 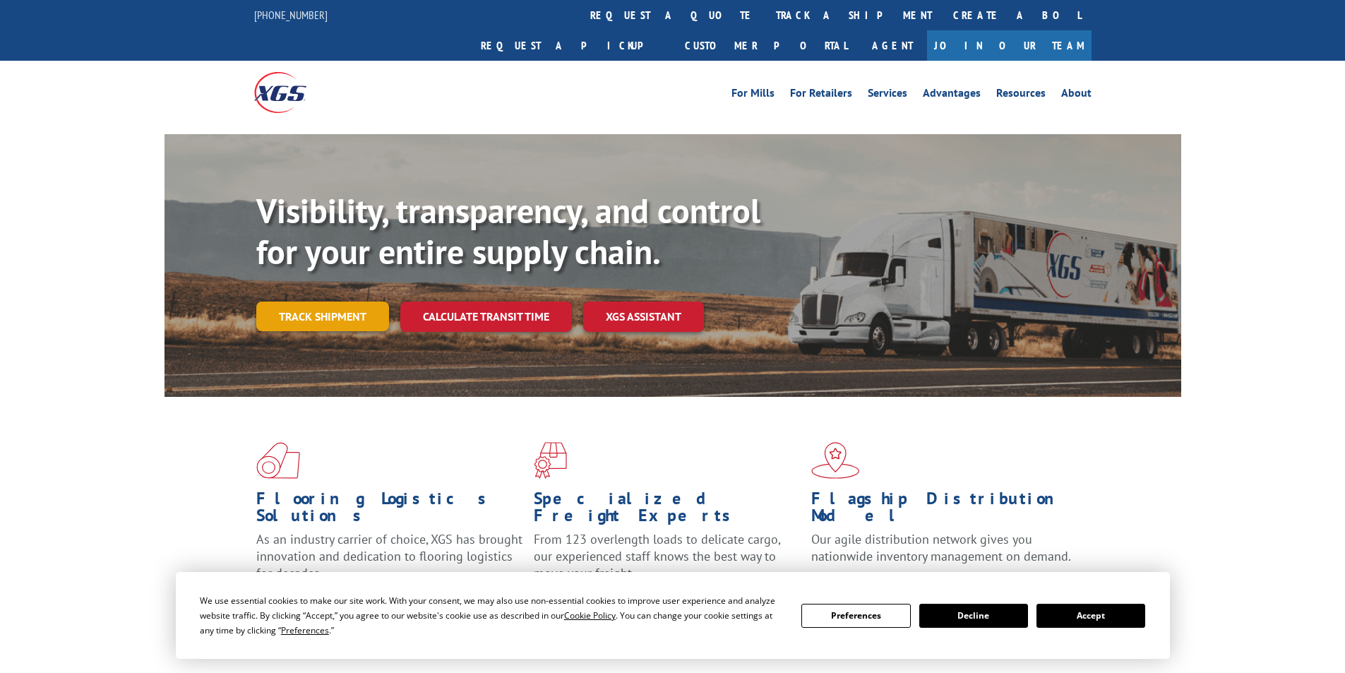 What do you see at coordinates (893, 45) in the screenshot?
I see `a: Agent` at bounding box center [893, 45].